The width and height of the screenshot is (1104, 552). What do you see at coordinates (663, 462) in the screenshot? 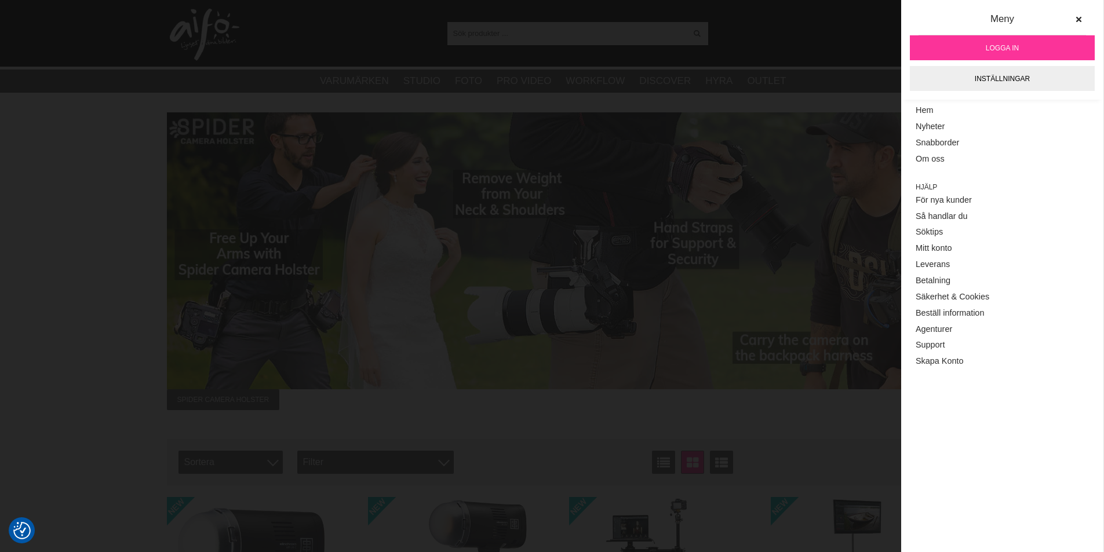
I see `a: Listvisning` at bounding box center [663, 462].